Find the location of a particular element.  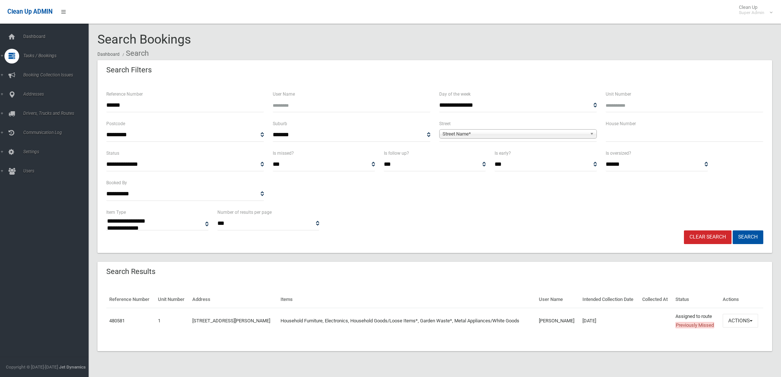

small: Super Admin is located at coordinates (752, 13).